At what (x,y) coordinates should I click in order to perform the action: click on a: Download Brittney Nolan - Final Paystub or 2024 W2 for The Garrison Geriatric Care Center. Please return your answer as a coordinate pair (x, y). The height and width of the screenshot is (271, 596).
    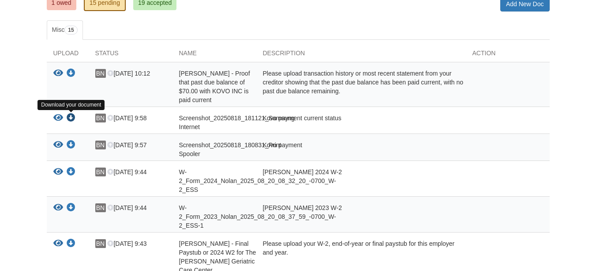
    Looking at the image, I should click on (71, 244).